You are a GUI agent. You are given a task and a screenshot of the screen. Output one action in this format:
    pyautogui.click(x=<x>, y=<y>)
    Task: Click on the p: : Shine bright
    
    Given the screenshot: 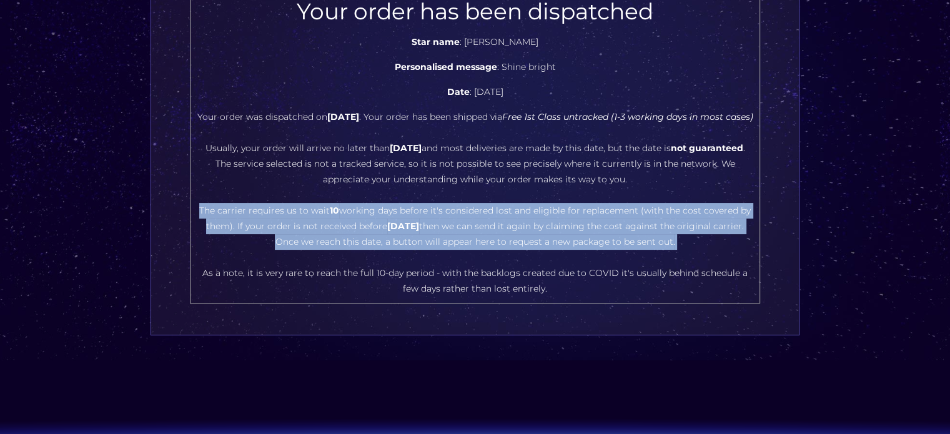 What is the action you would take?
    pyautogui.click(x=475, y=67)
    